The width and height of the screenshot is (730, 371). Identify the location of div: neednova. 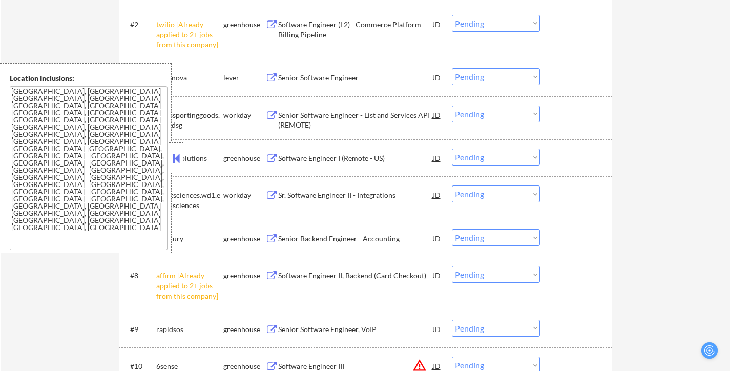
(189, 78).